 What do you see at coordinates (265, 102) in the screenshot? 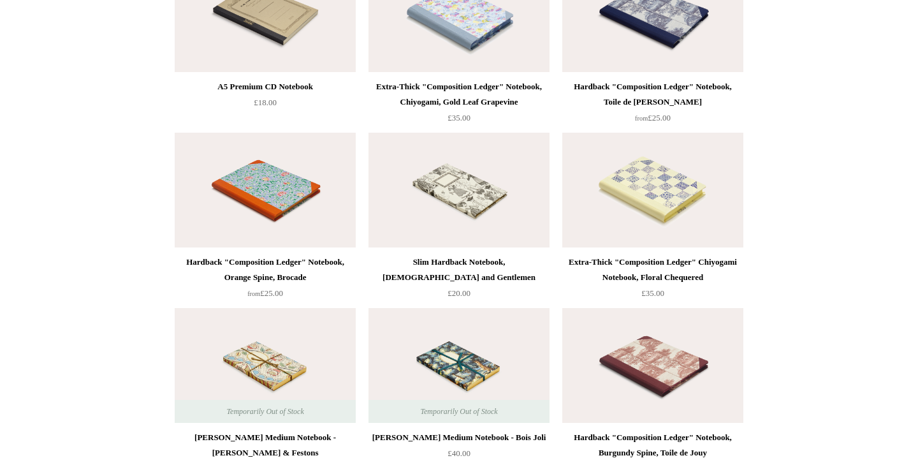
I see `span: £18.00` at bounding box center [265, 102].